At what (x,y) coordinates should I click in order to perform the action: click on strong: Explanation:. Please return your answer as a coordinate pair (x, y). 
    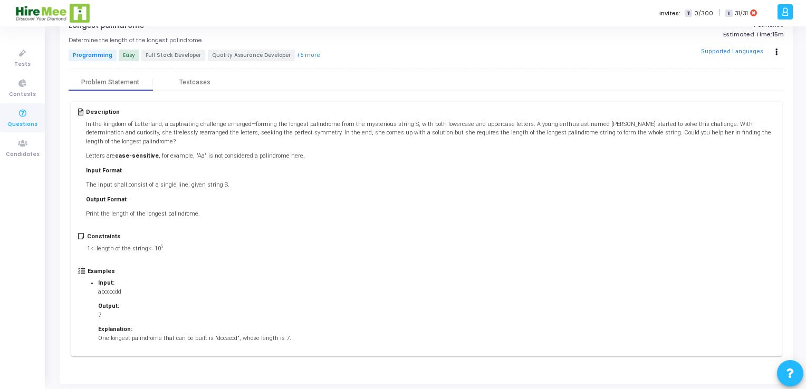
    Looking at the image, I should click on (115, 329).